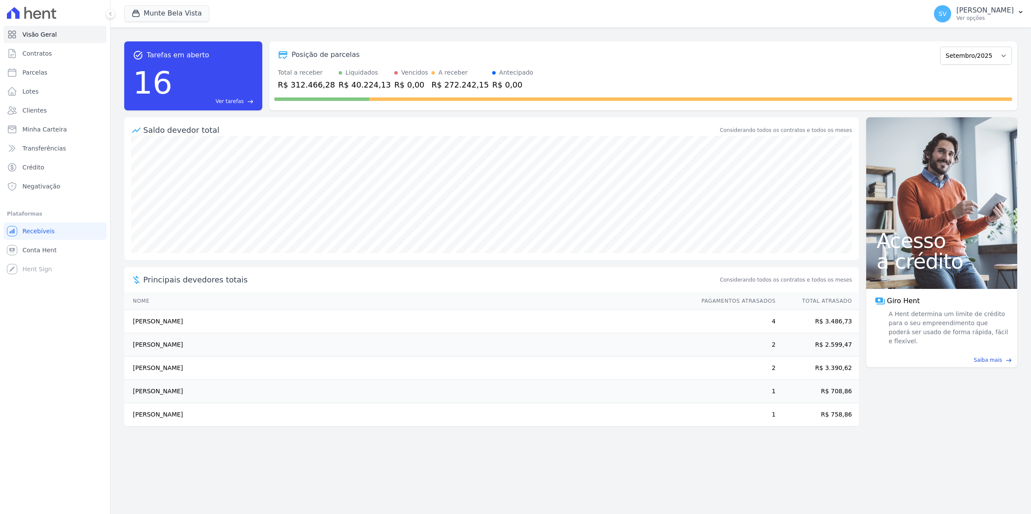 This screenshot has height=514, width=1031. What do you see at coordinates (37, 53) in the screenshot?
I see `span: Contratos` at bounding box center [37, 53].